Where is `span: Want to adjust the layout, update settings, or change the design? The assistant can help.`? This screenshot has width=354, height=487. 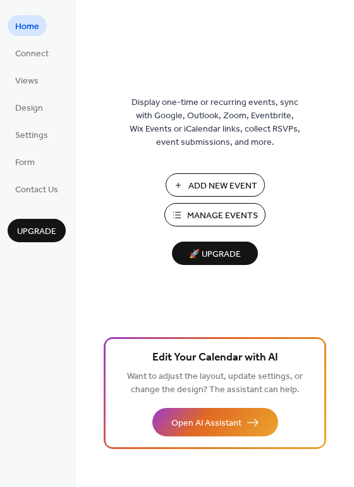
span: Want to adjust the layout, update settings, or change the design? The assistant can help. is located at coordinates (215, 383).